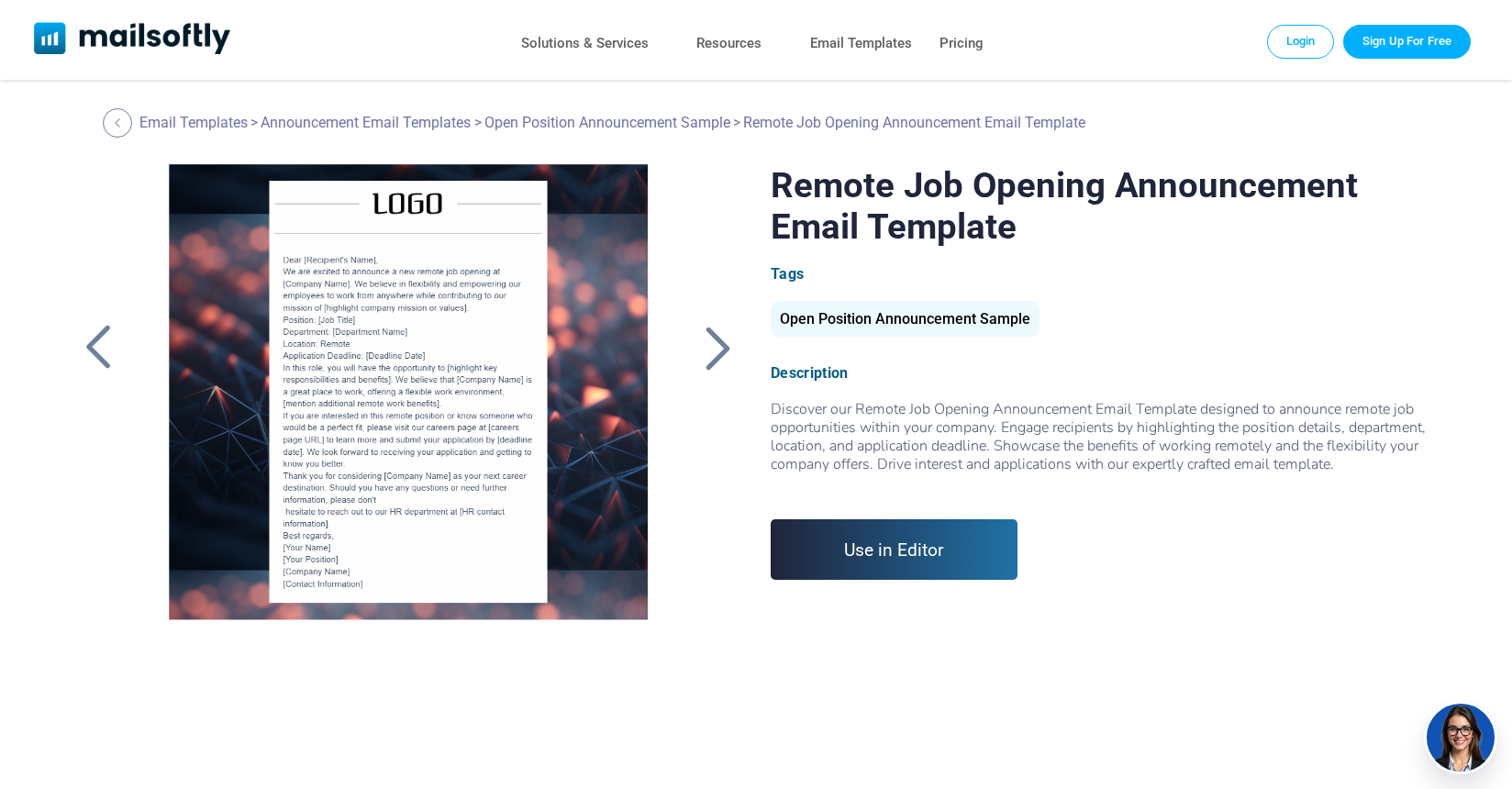 This screenshot has width=1512, height=789. I want to click on h1: Remote Job Opening Announcement Email Template, so click(1104, 206).